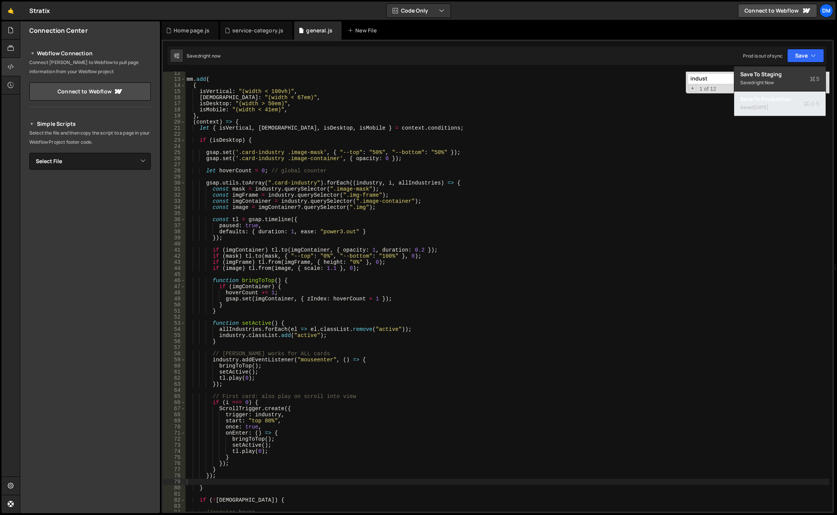 The image size is (837, 515). I want to click on div: 56, so click(174, 341).